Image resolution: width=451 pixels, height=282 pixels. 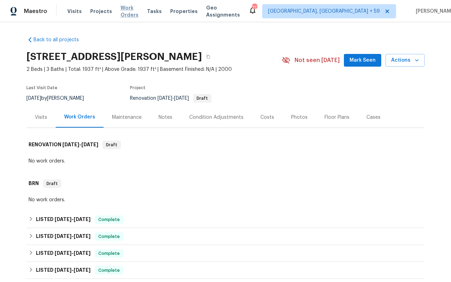 What do you see at coordinates (255, 8) in the screenshot?
I see `div: 777` at bounding box center [255, 8].